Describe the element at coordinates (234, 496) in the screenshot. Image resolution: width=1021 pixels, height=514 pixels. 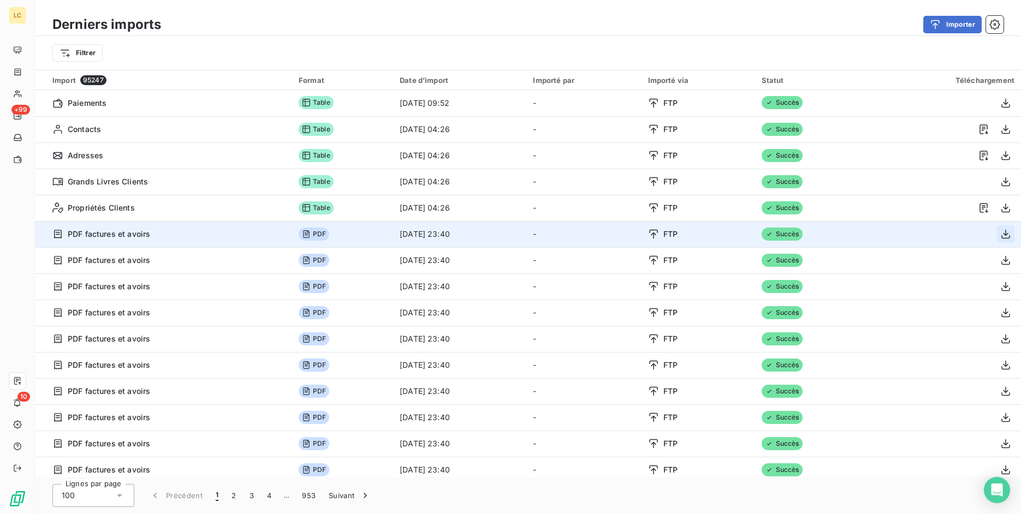
I see `button: 2` at that location.